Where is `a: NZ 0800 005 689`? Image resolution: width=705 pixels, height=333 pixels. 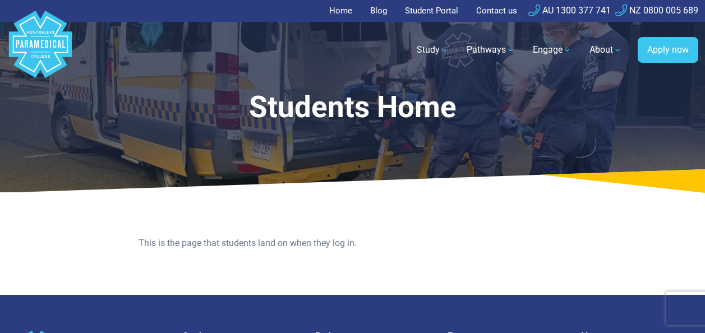
a: NZ 0800 005 689 is located at coordinates (657, 10).